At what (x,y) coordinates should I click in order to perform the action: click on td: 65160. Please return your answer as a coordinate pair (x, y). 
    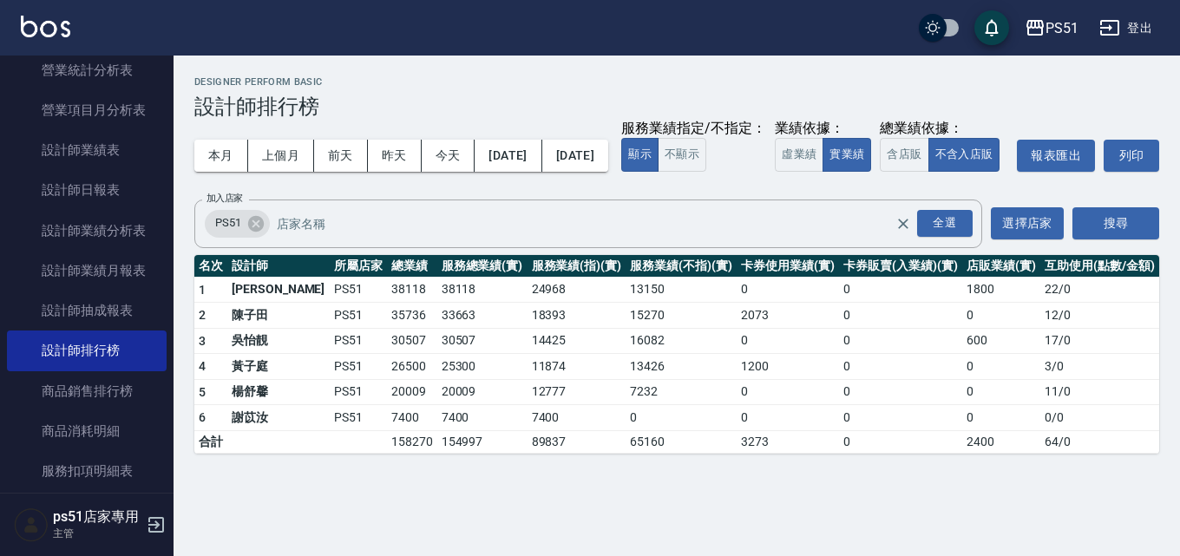
    Looking at the image, I should click on (681, 442).